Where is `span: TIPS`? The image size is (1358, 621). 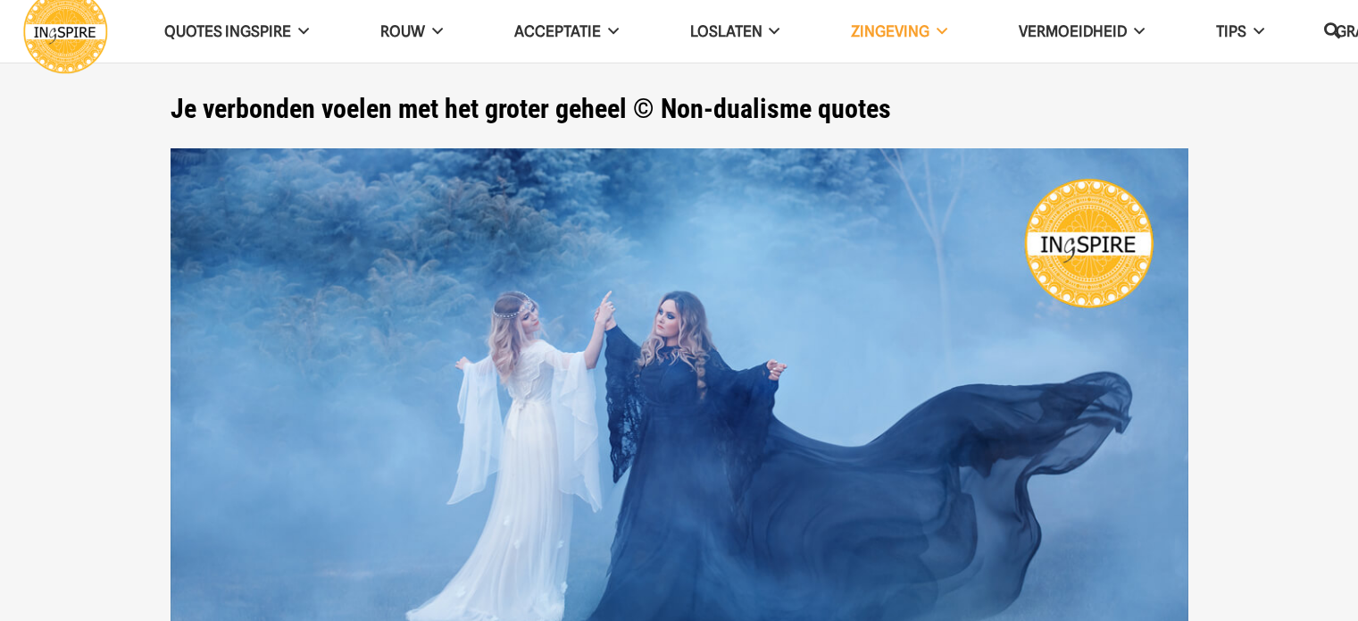
span: TIPS is located at coordinates (1231, 31).